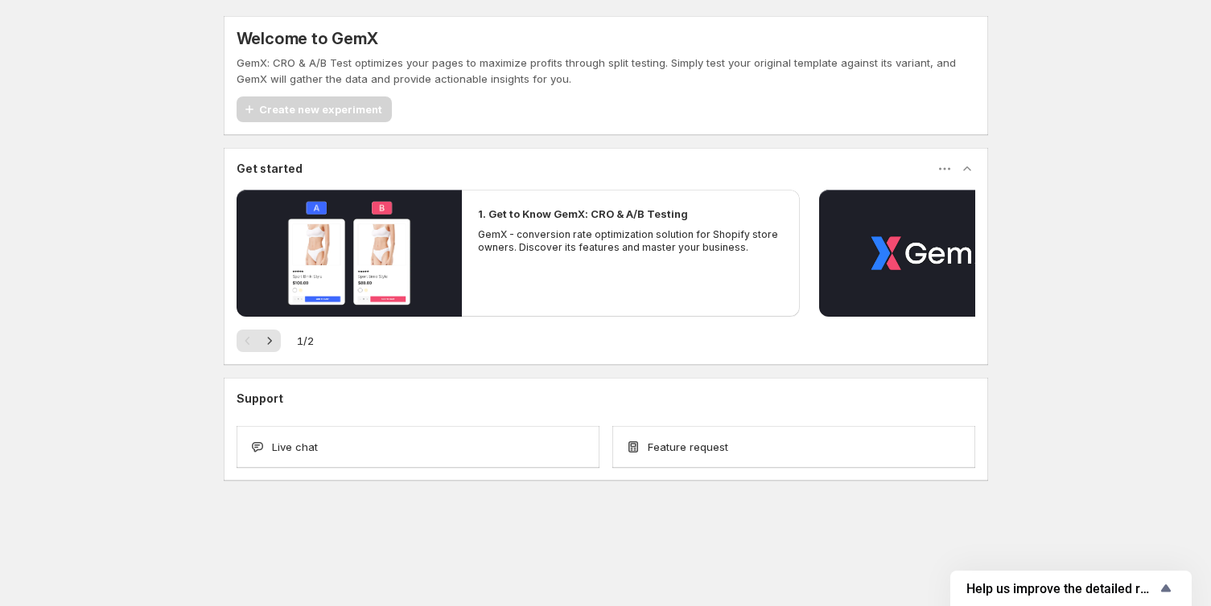  I want to click on span: 1 / 2, so click(305, 341).